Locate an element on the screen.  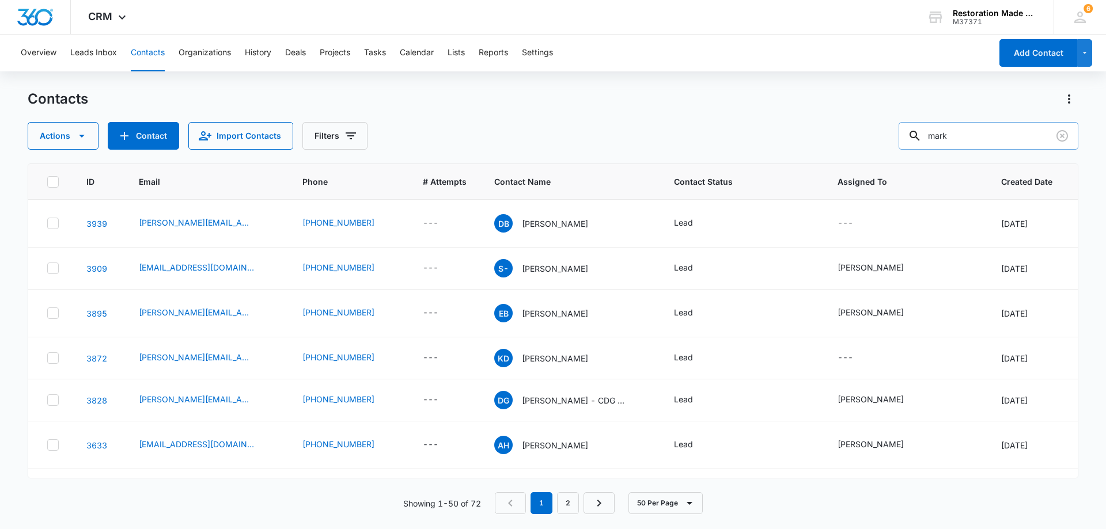
span: S- is located at coordinates (503, 268).